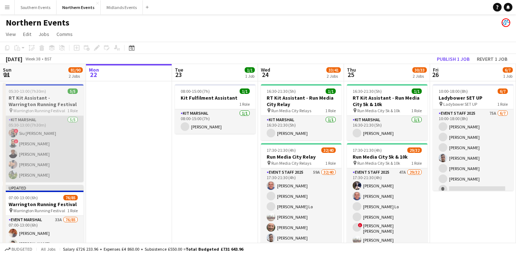 This screenshot has height=255, width=516. What do you see at coordinates (44, 34) in the screenshot?
I see `a: Jobs` at bounding box center [44, 34].